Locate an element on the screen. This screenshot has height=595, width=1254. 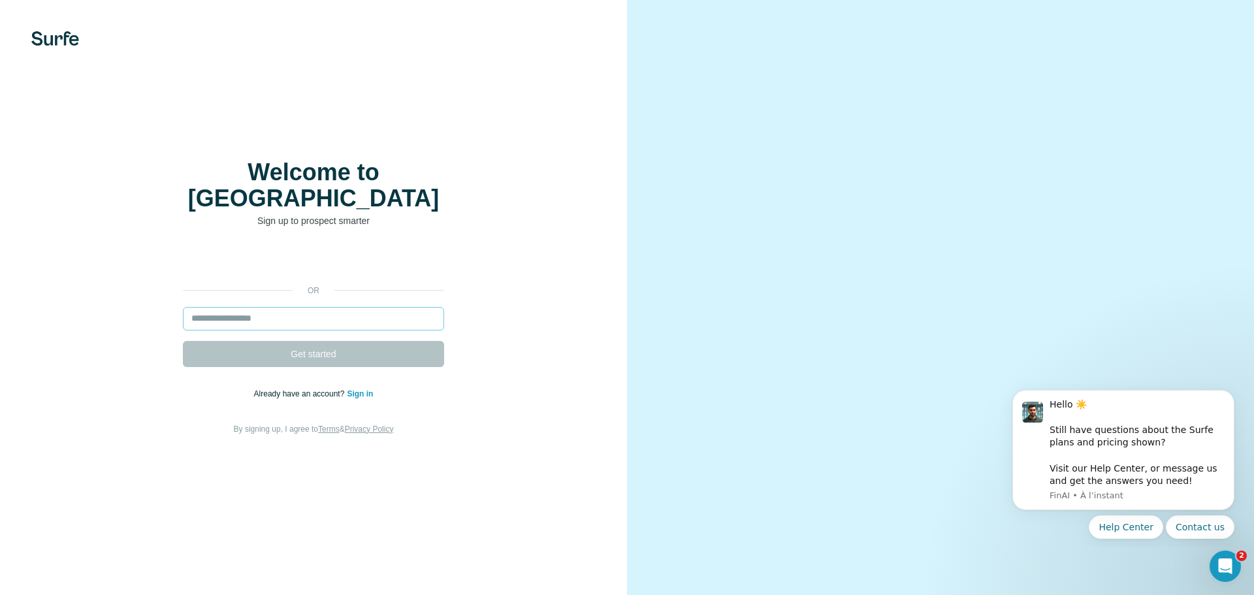
a: Terms is located at coordinates (328, 429).